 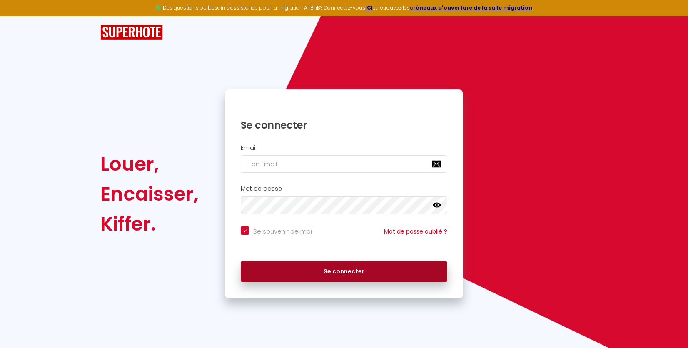 I want to click on a: ICI, so click(x=369, y=7).